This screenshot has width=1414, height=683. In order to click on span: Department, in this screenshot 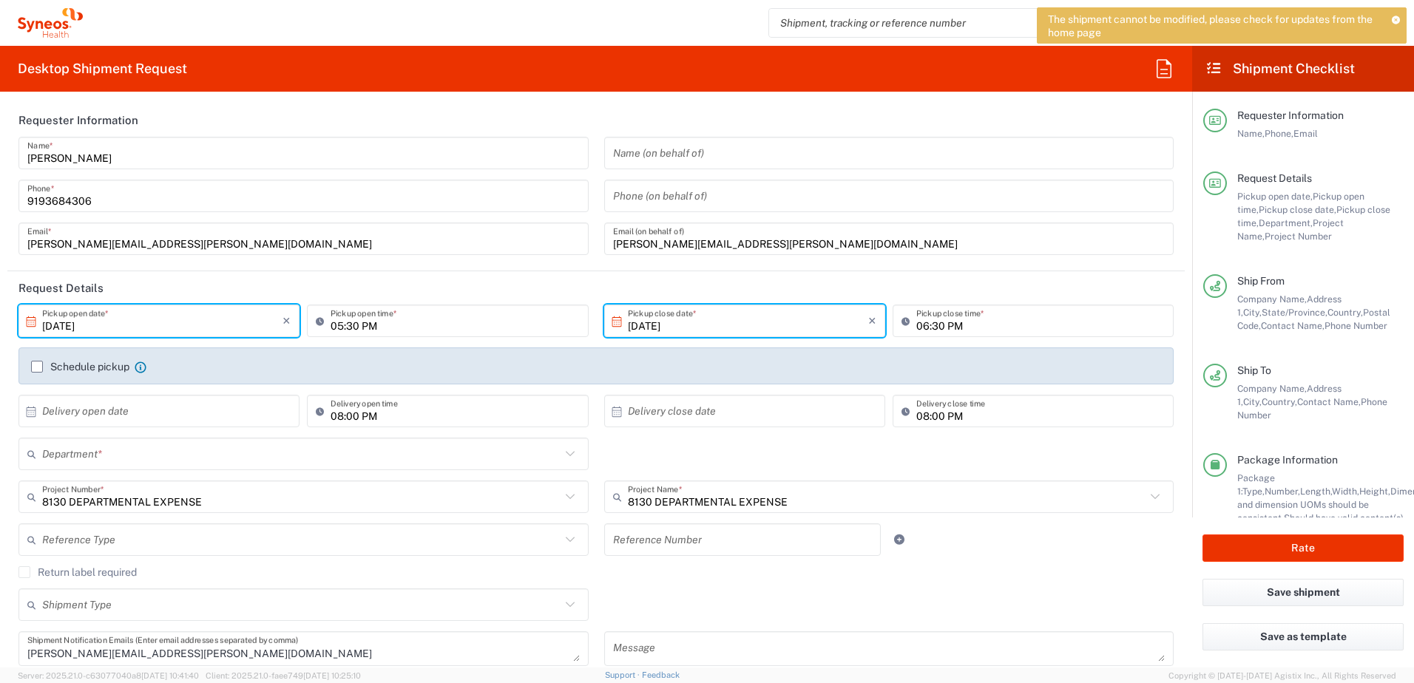, I will do `click(1285, 223)`.